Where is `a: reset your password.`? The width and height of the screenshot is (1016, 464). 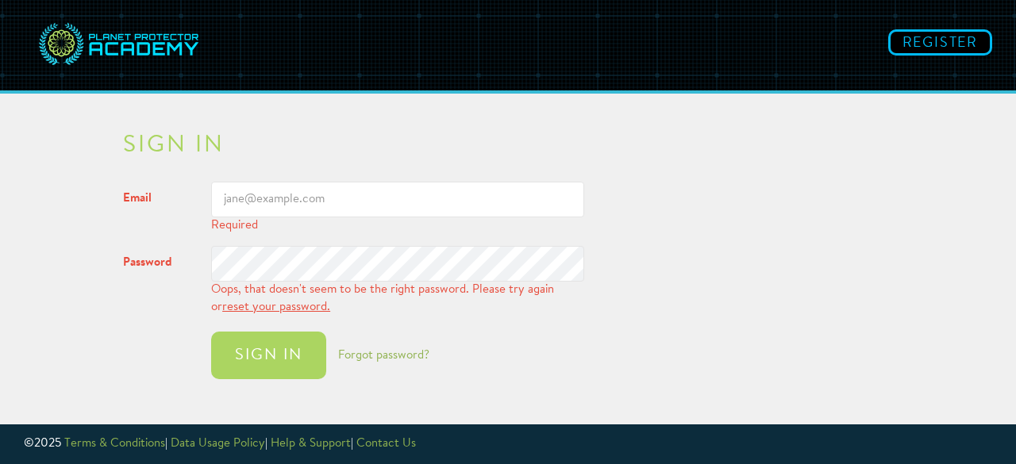 a: reset your password. is located at coordinates (276, 307).